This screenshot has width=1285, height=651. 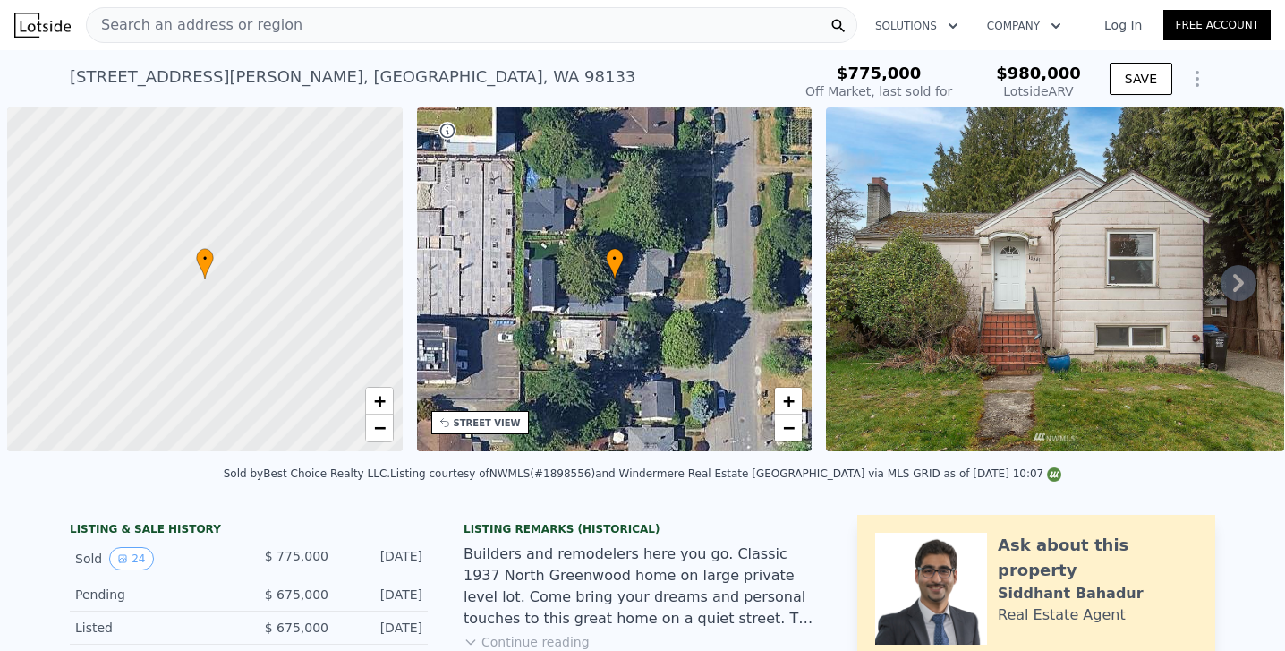 What do you see at coordinates (1141, 79) in the screenshot?
I see `button: SAVE` at bounding box center [1141, 79].